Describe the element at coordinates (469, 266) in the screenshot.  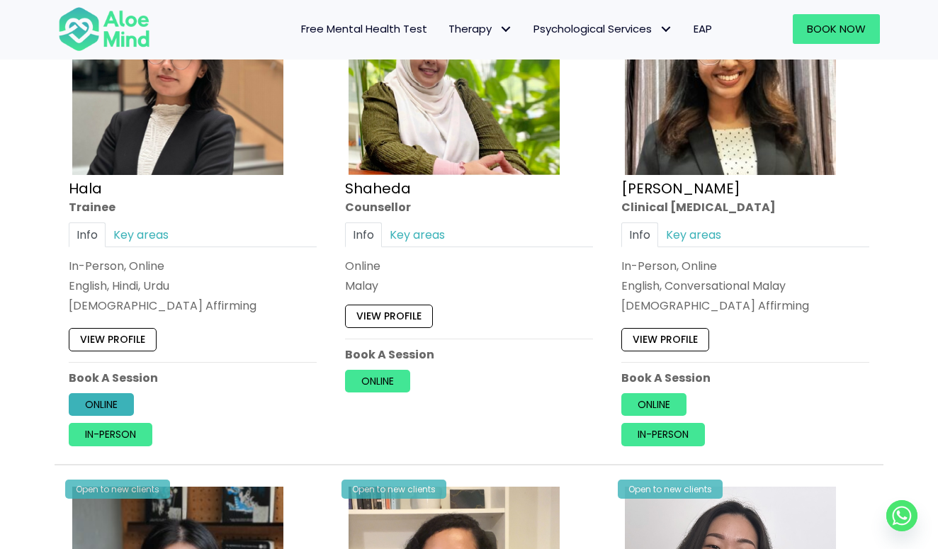
I see `div: Online` at that location.